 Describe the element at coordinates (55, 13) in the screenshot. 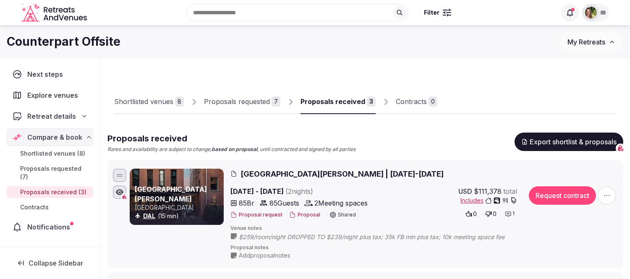

I see `a: Visit the homepage` at that location.